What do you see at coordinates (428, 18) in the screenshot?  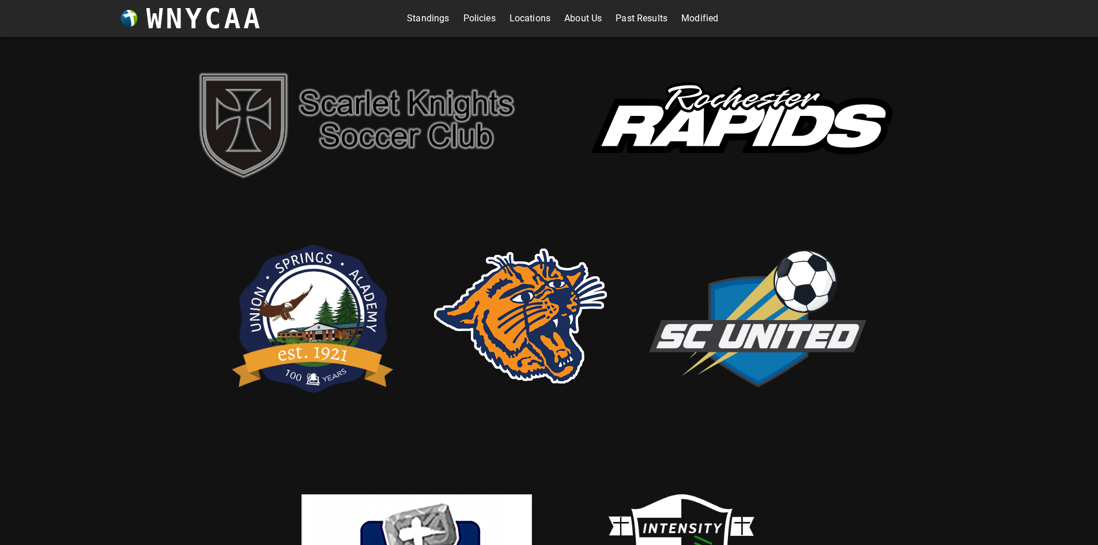 I see `a: Standings` at bounding box center [428, 18].